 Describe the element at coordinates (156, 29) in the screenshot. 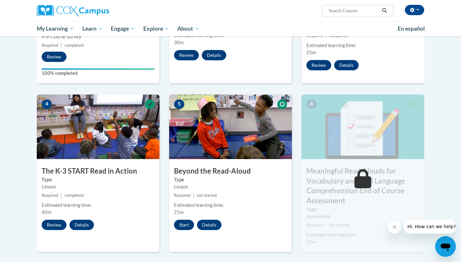

I see `span: Explore` at that location.